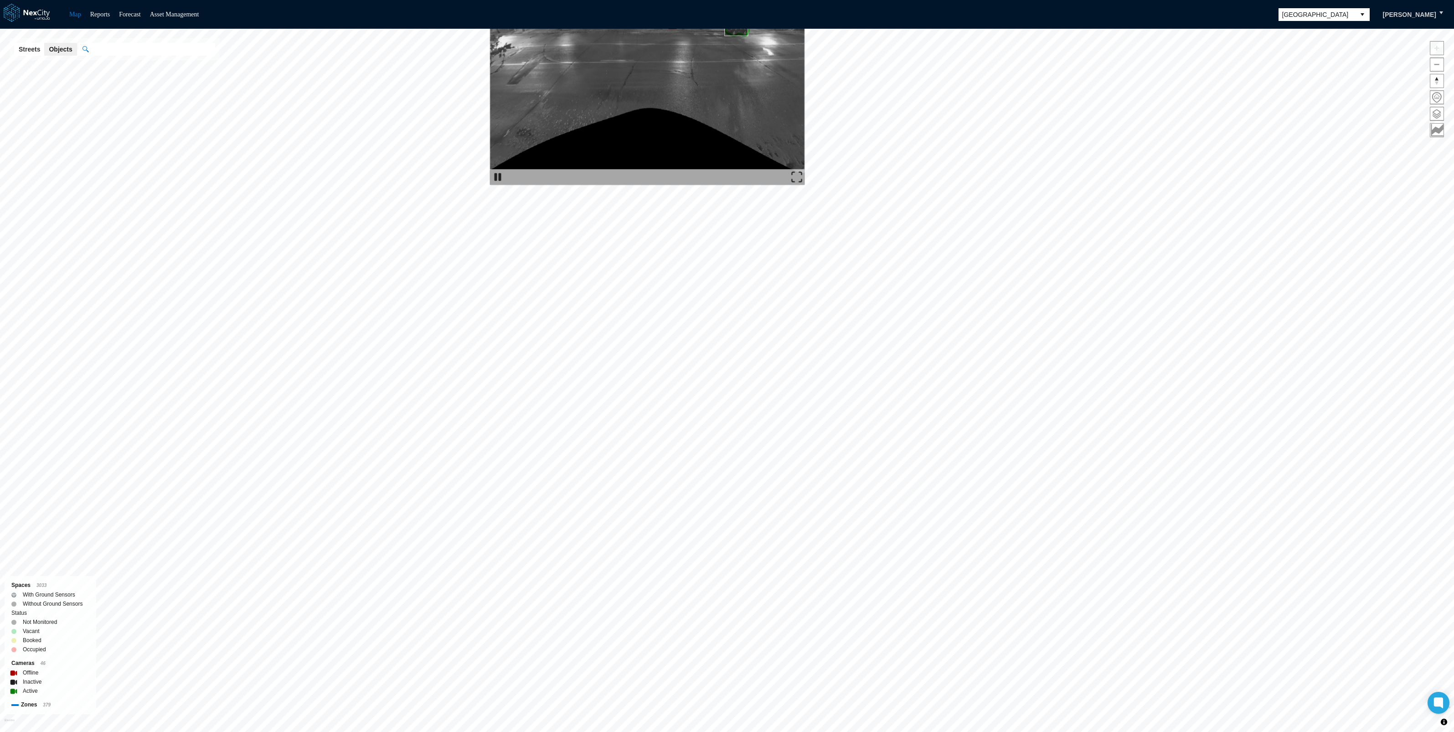 This screenshot has width=1454, height=732. I want to click on span: 46, so click(43, 663).